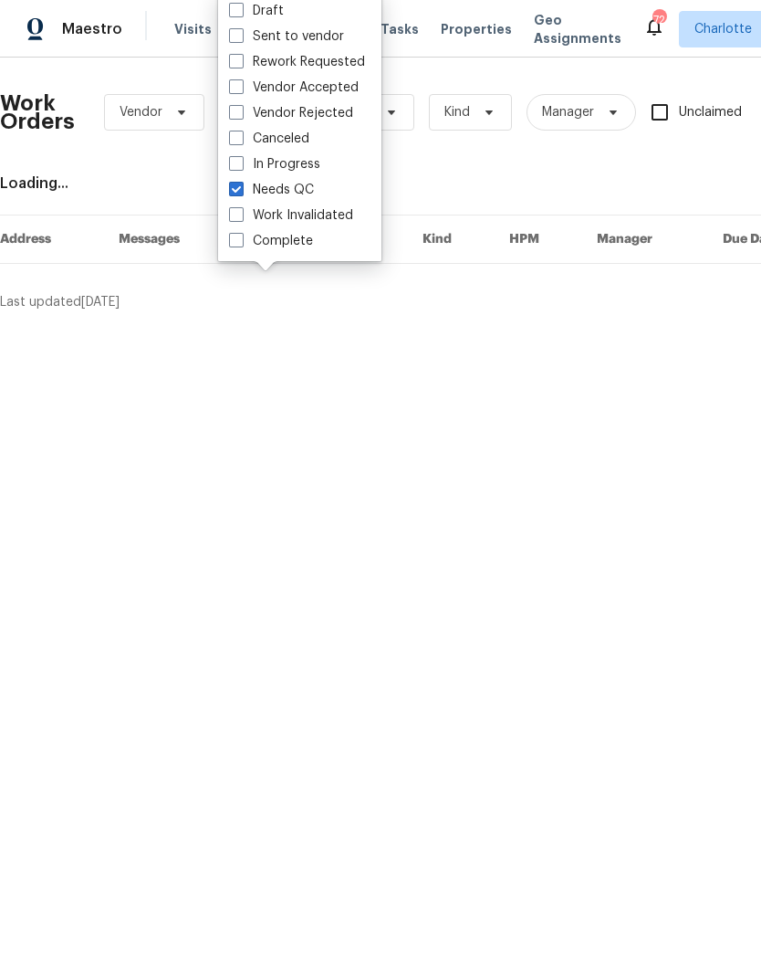 The height and width of the screenshot is (977, 761). What do you see at coordinates (723, 29) in the screenshot?
I see `span: Charlotte` at bounding box center [723, 29].